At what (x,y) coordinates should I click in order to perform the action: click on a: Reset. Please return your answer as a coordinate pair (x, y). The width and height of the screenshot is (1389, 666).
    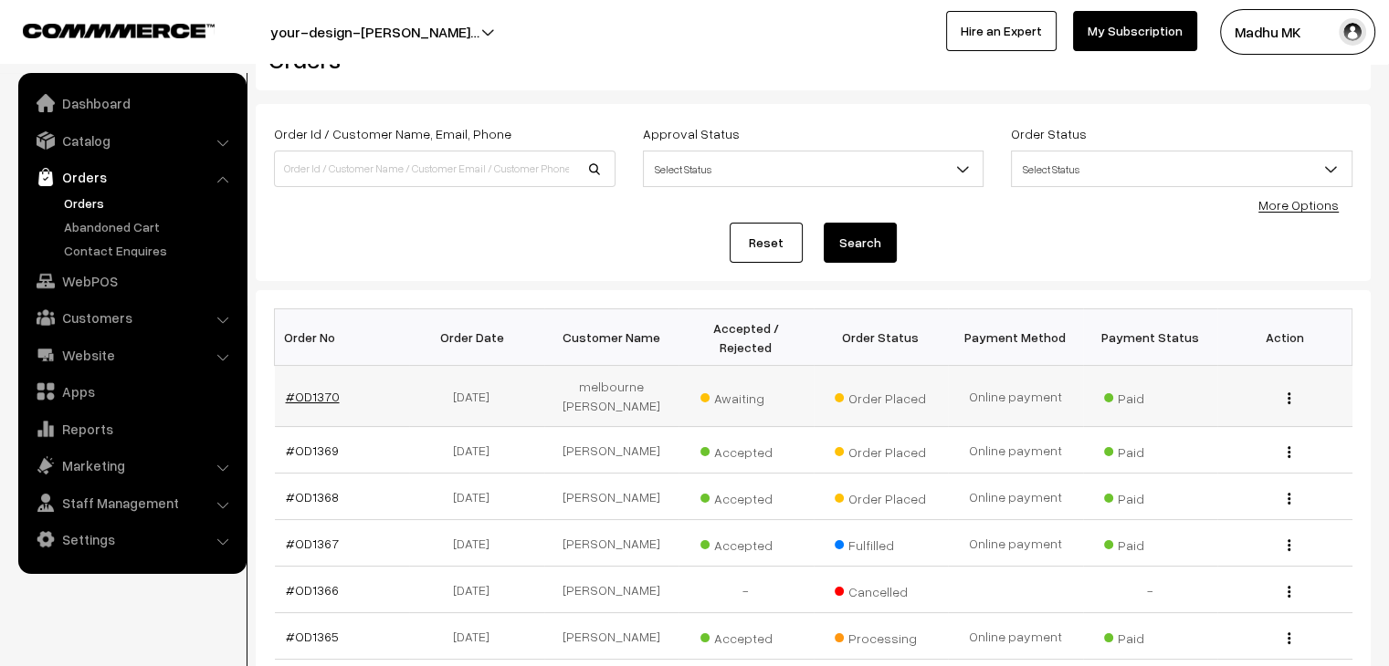
    Looking at the image, I should click on (766, 243).